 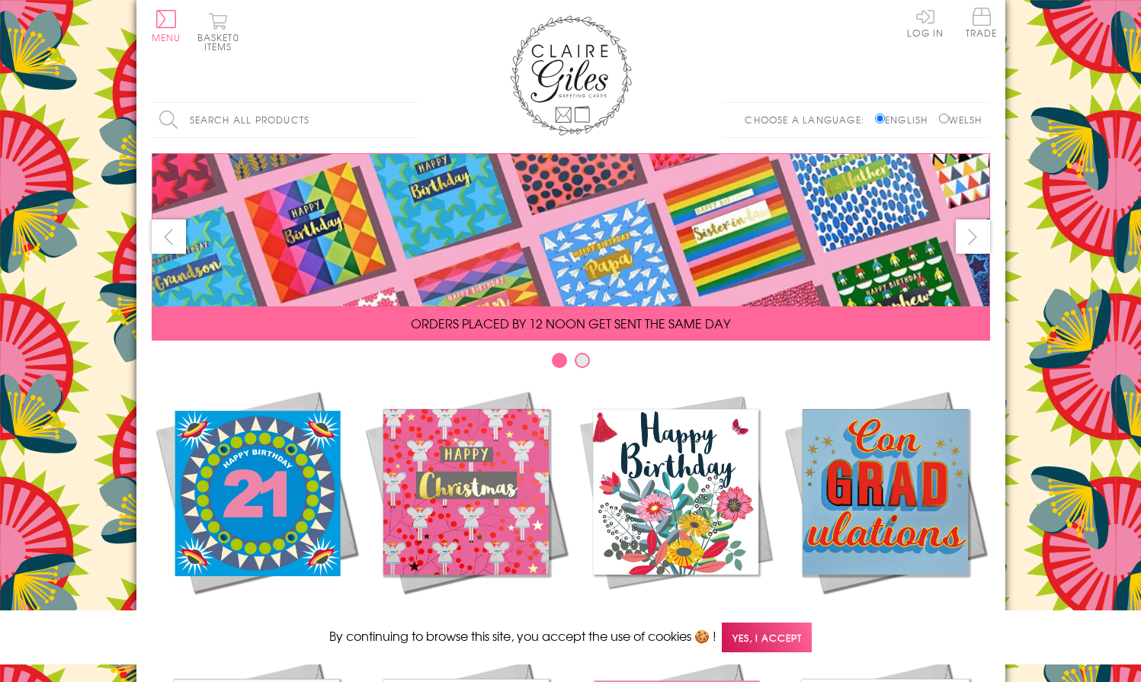 What do you see at coordinates (885, 507) in the screenshot?
I see `a: Academic` at bounding box center [885, 507].